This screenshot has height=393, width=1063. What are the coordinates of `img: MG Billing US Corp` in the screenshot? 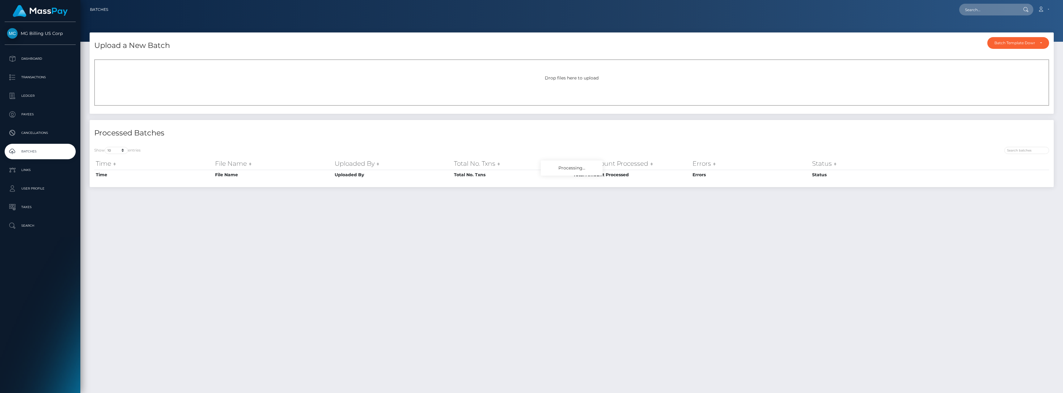 It's located at (12, 33).